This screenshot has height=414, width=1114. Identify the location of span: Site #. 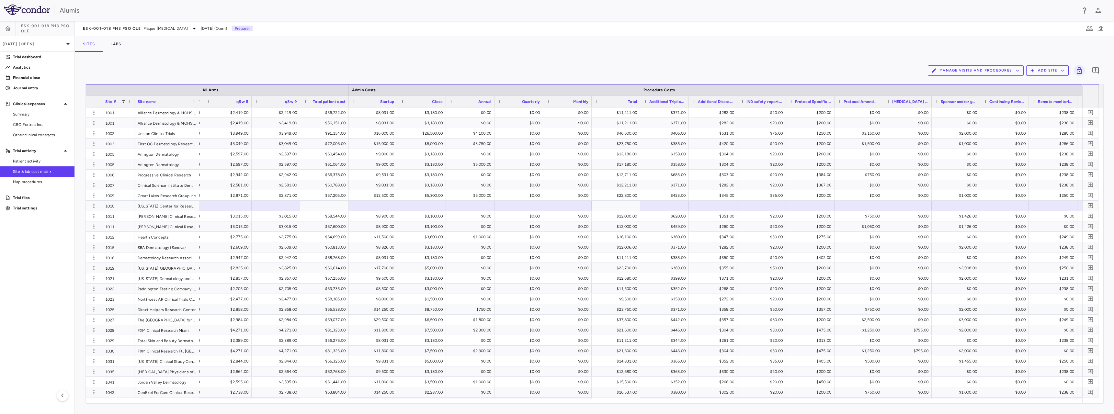
(111, 102).